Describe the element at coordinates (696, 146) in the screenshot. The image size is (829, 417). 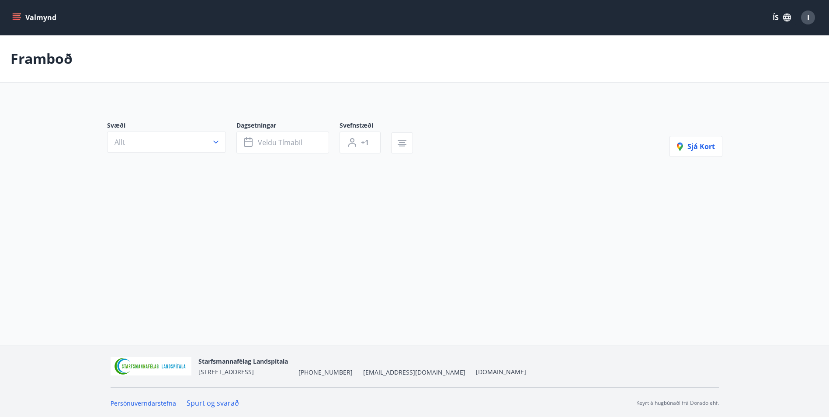
I see `button: Sjá kort` at that location.